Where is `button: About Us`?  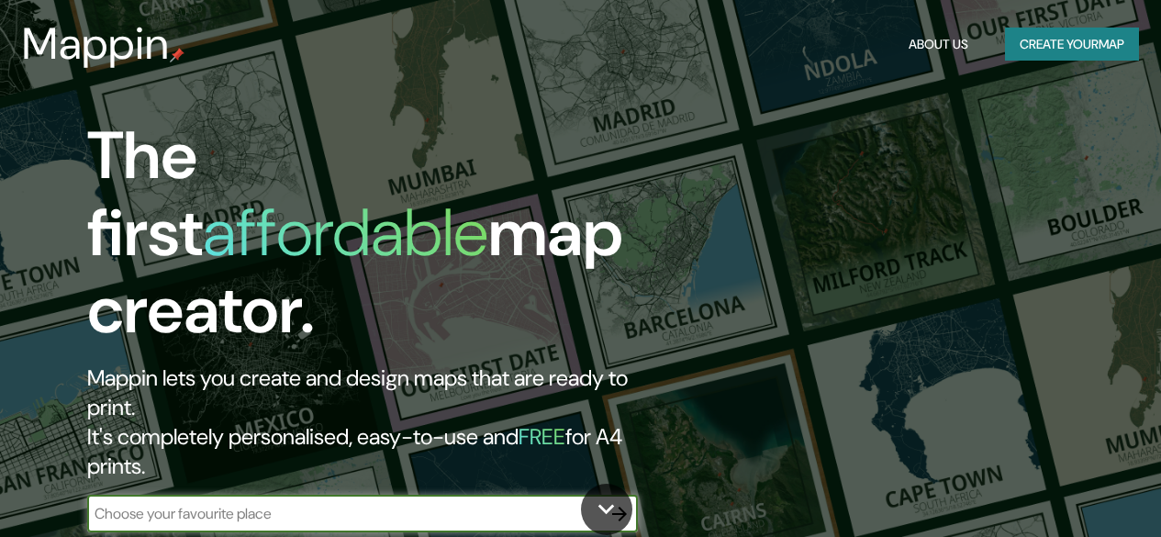 button: About Us is located at coordinates (938, 44).